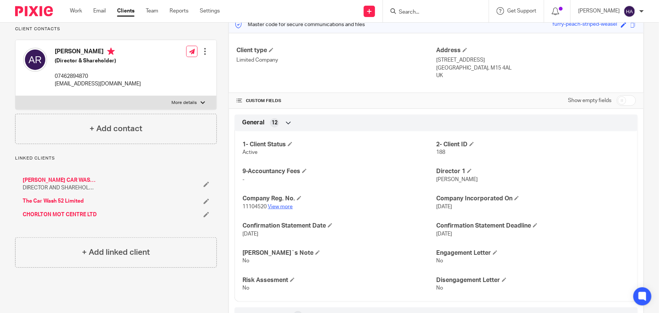 The image size is (659, 313). What do you see at coordinates (60, 214) in the screenshot?
I see `a: CHORLTON MOT CENTRE LTD` at bounding box center [60, 214].